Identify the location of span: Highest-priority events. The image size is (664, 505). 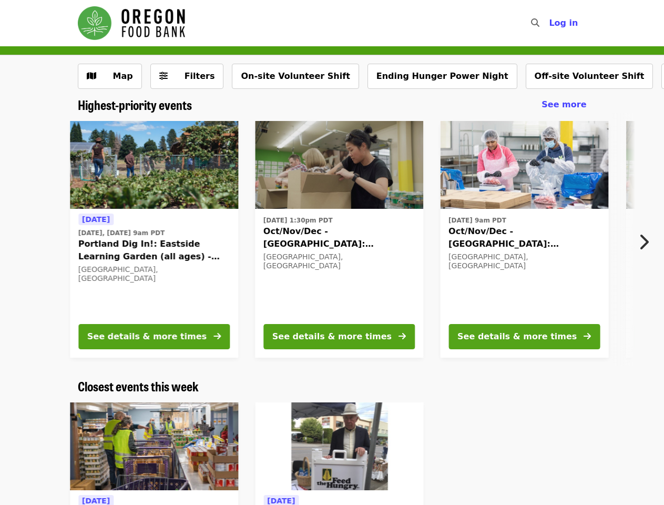
(135, 104).